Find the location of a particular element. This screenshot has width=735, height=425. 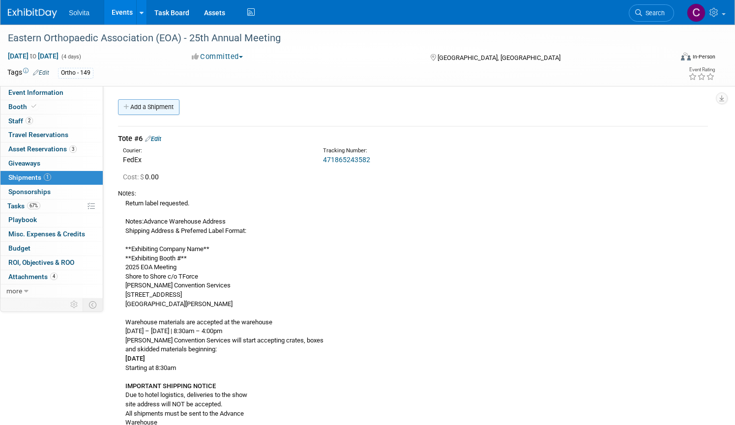

div: Eastern Orthopaedic Association (EOA) - 25th Annual Meeting is located at coordinates (330, 38).